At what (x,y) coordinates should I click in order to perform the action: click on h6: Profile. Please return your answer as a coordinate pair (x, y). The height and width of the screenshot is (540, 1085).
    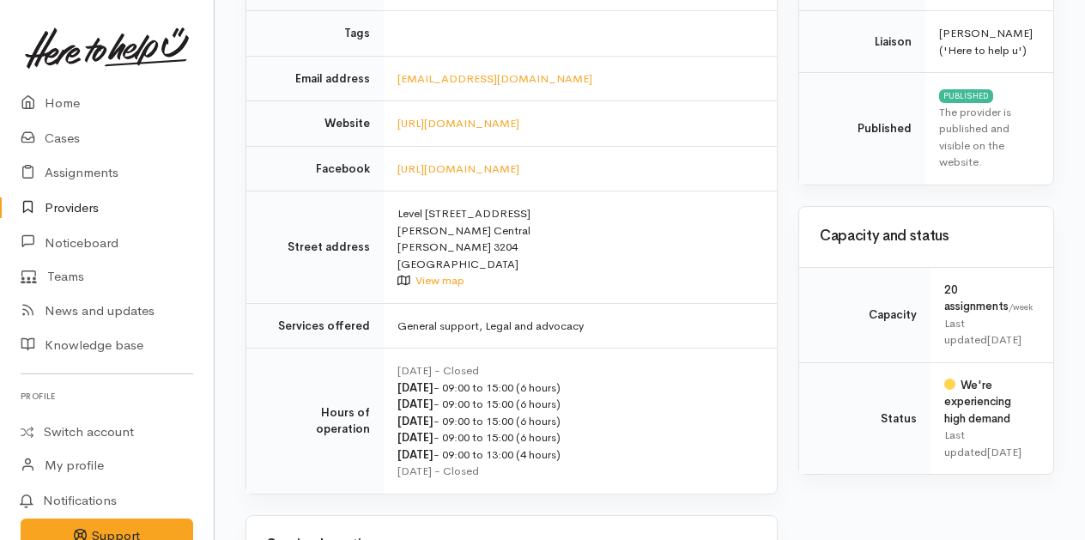
    Looking at the image, I should click on (106, 396).